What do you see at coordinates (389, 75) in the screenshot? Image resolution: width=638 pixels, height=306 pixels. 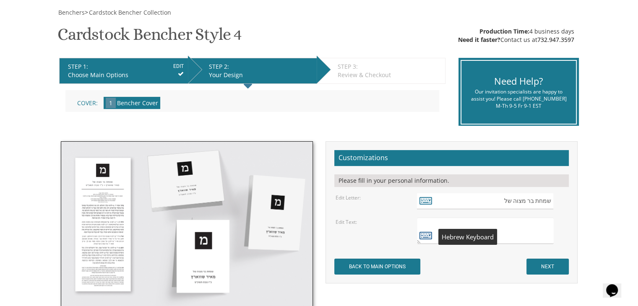 I see `div: Review & Checkout` at bounding box center [389, 75].